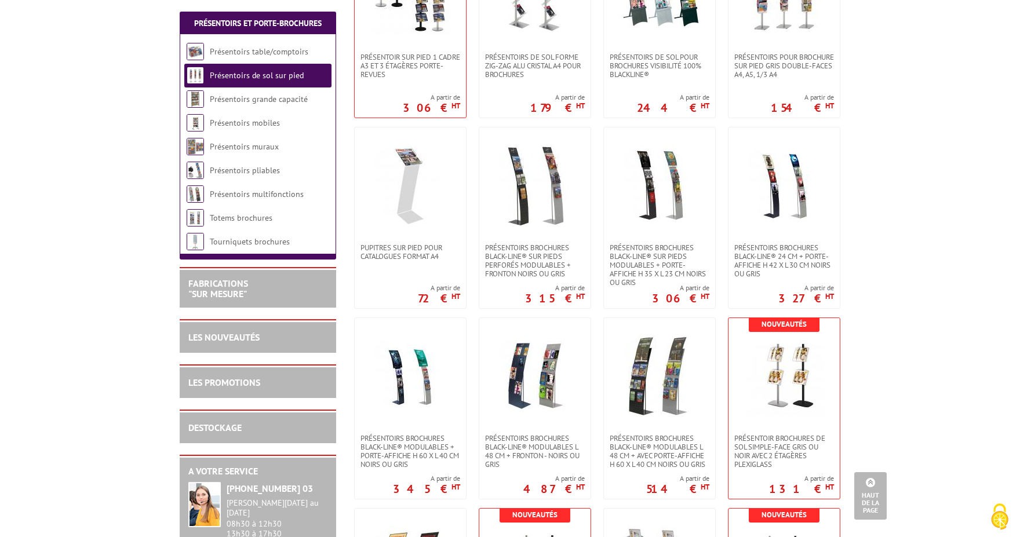  What do you see at coordinates (410, 252) in the screenshot?
I see `a: Pupitres sur pied pour catalogues format A4` at bounding box center [410, 252].